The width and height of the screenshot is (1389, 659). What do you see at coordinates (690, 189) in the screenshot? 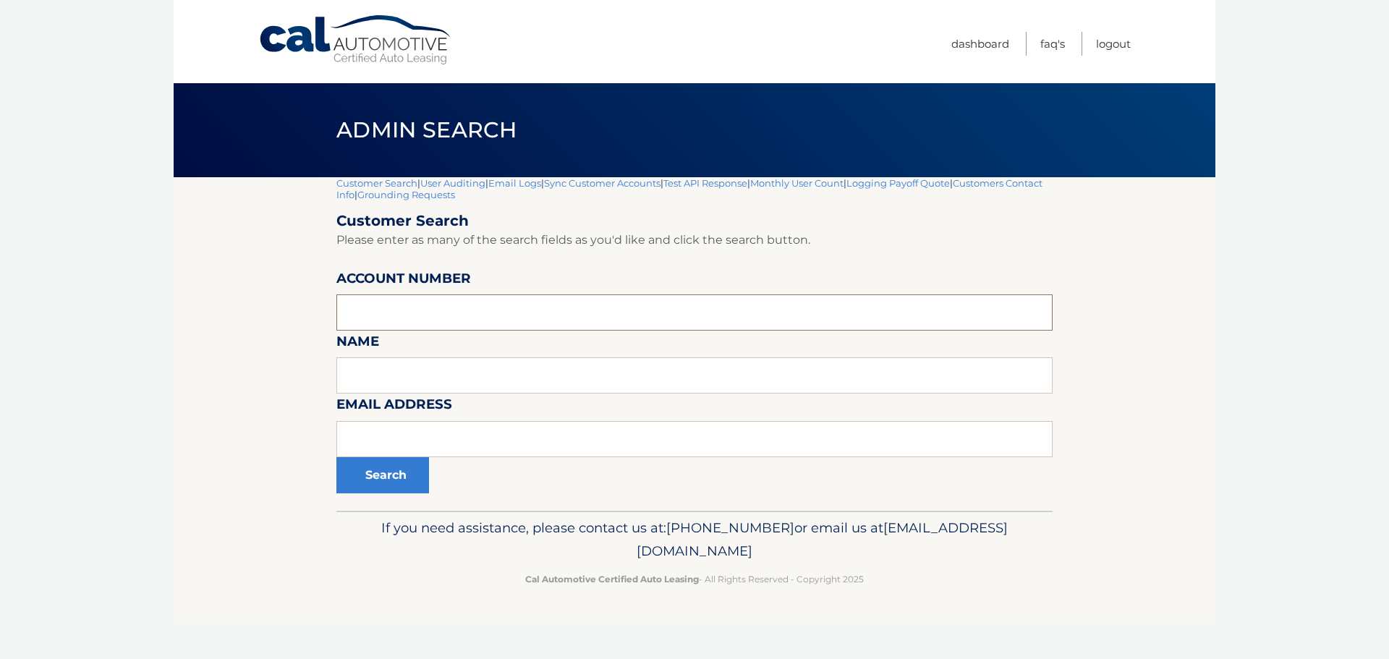
I see `a: Customers Contact Info` at bounding box center [690, 189].